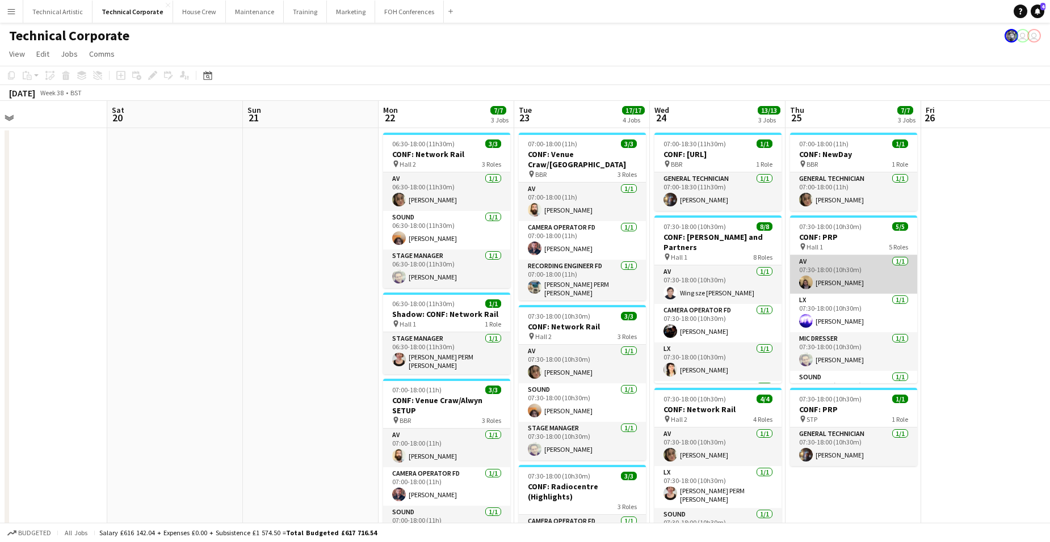  What do you see at coordinates (447, 154) in the screenshot?
I see `h3: CONF: Network Rail` at bounding box center [447, 154].